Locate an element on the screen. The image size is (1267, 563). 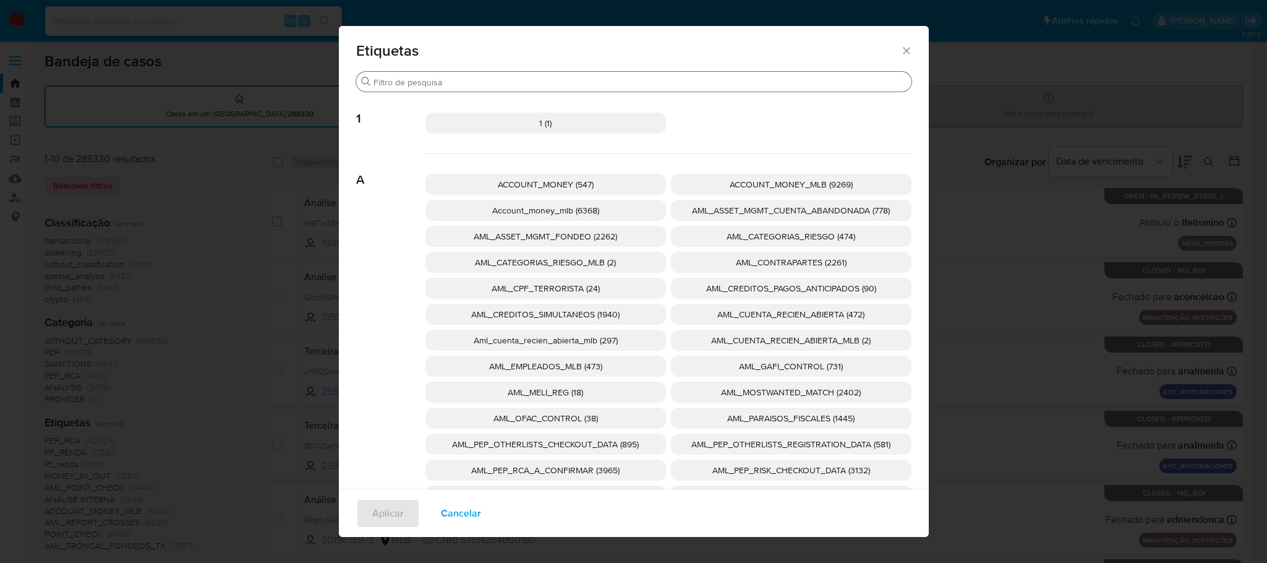
span: AML_GAFI_CONTROL (731) is located at coordinates (791, 366).